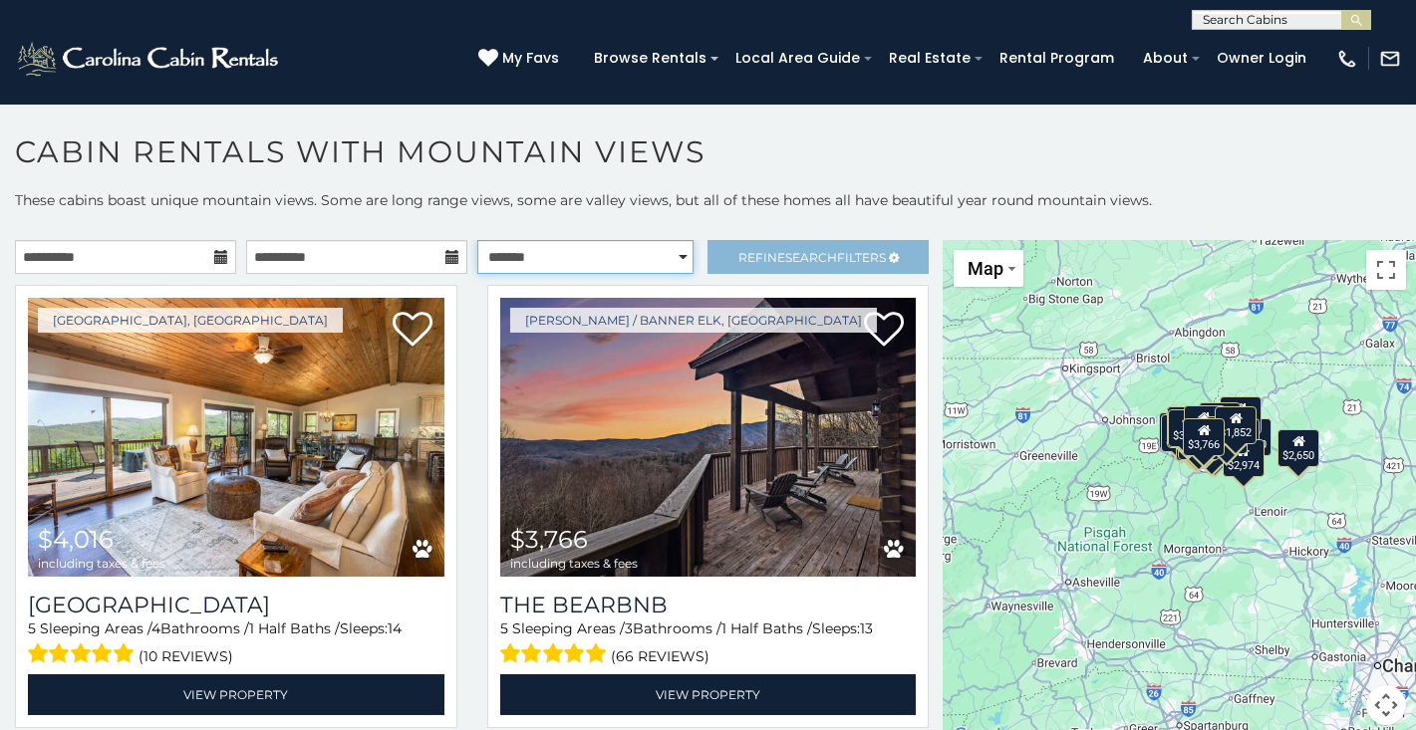  Describe the element at coordinates (797, 58) in the screenshot. I see `a: Local Area Guide` at that location.